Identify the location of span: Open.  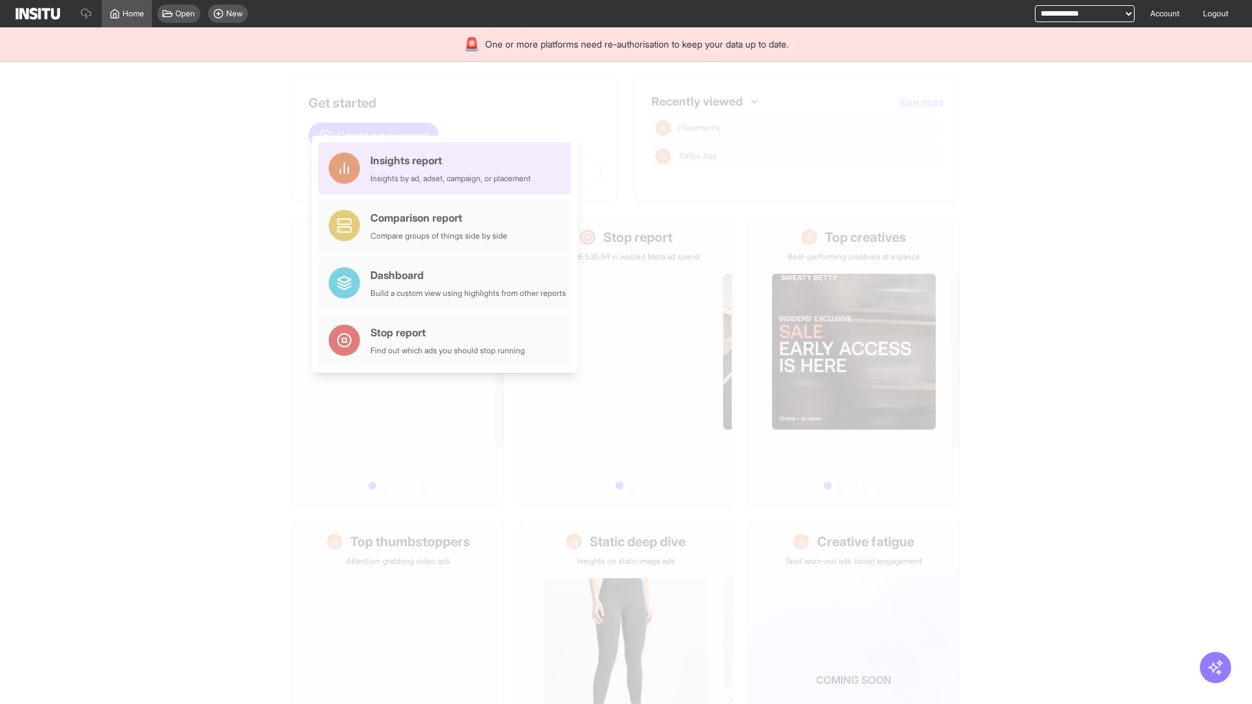
(185, 14).